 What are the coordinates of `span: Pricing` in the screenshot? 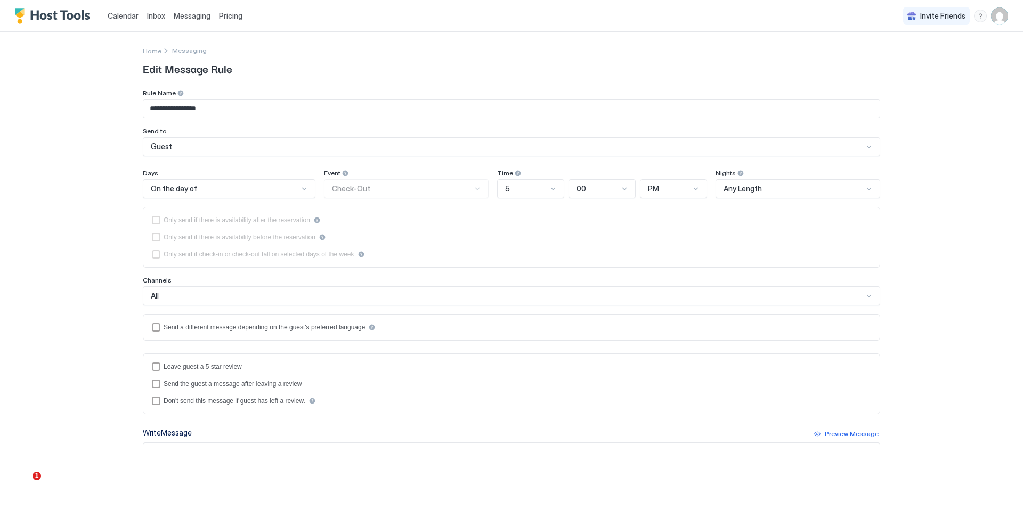 It's located at (231, 16).